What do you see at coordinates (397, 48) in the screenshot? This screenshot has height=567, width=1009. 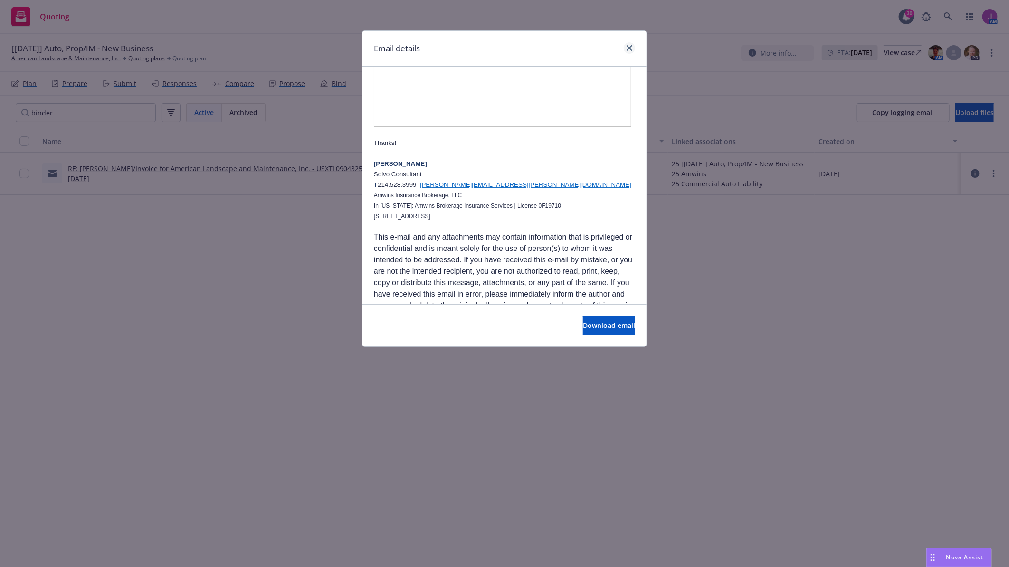 I see `h1: Email details` at bounding box center [397, 48].